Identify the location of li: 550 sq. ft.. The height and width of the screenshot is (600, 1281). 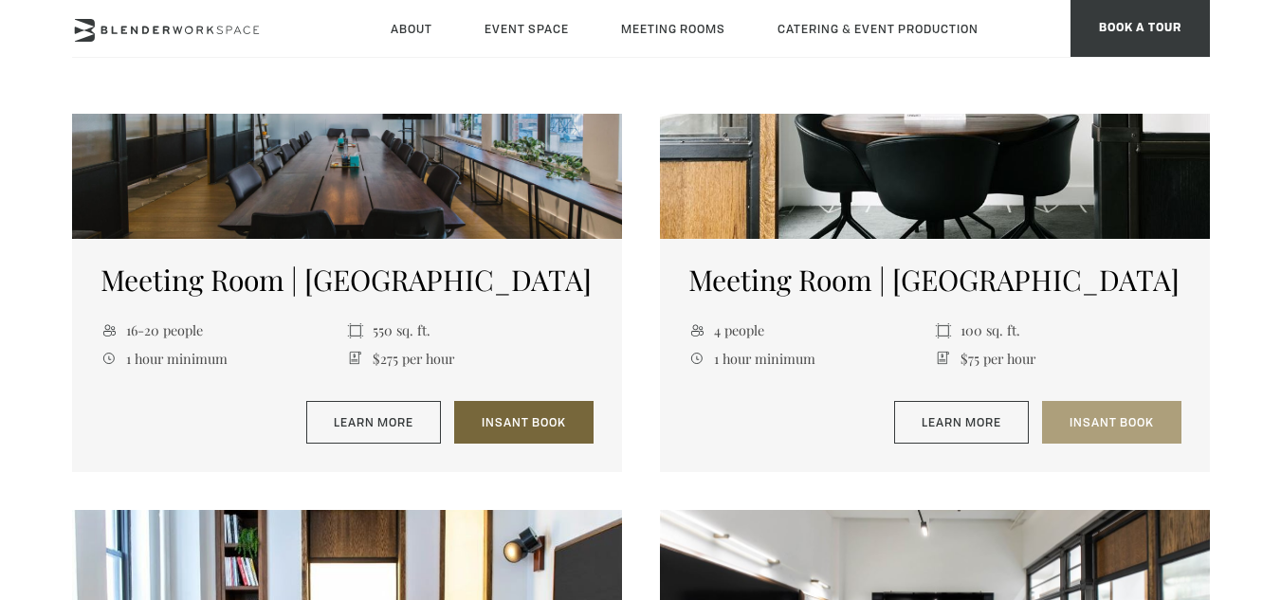
(470, 330).